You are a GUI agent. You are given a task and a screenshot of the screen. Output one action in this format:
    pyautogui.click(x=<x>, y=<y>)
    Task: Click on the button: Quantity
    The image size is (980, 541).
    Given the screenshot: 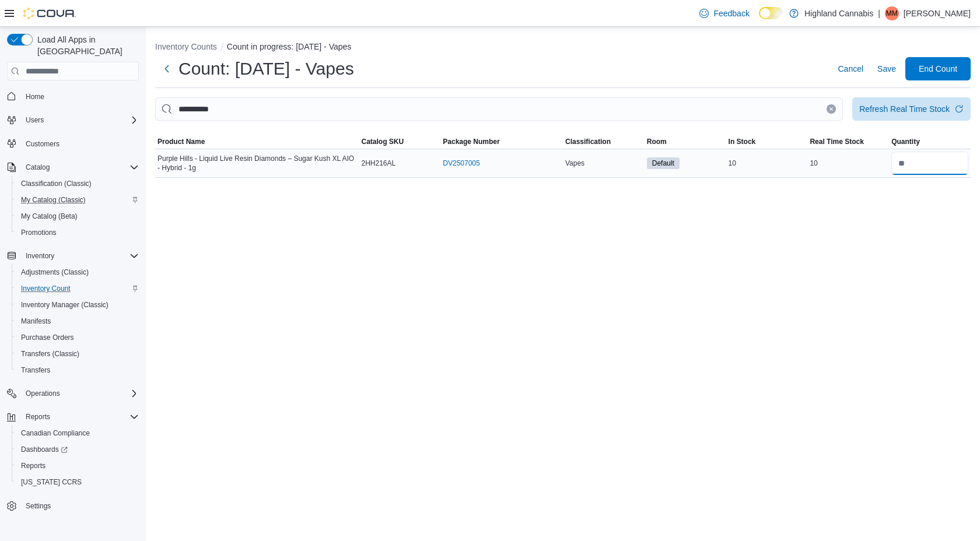 What is the action you would take?
    pyautogui.click(x=930, y=142)
    